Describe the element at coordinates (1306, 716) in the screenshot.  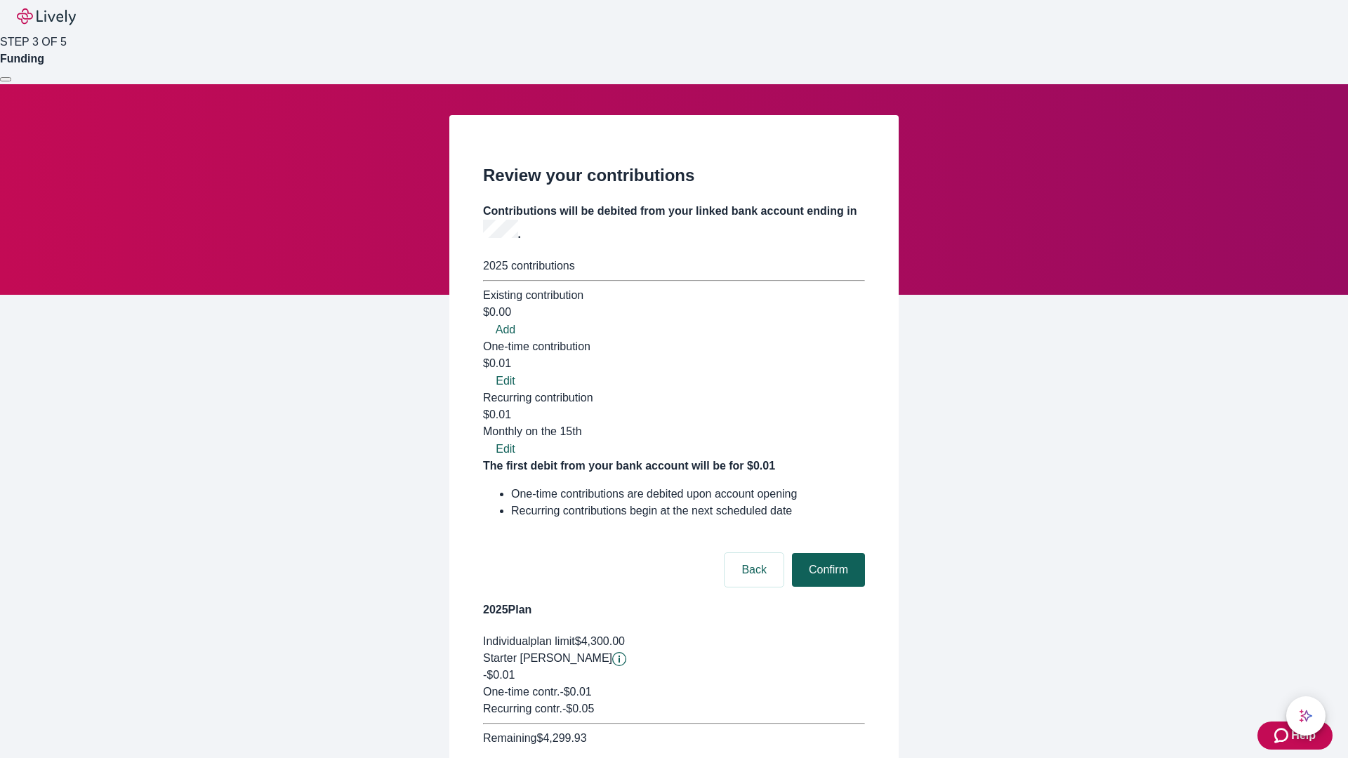
I see `button: chat` at that location.